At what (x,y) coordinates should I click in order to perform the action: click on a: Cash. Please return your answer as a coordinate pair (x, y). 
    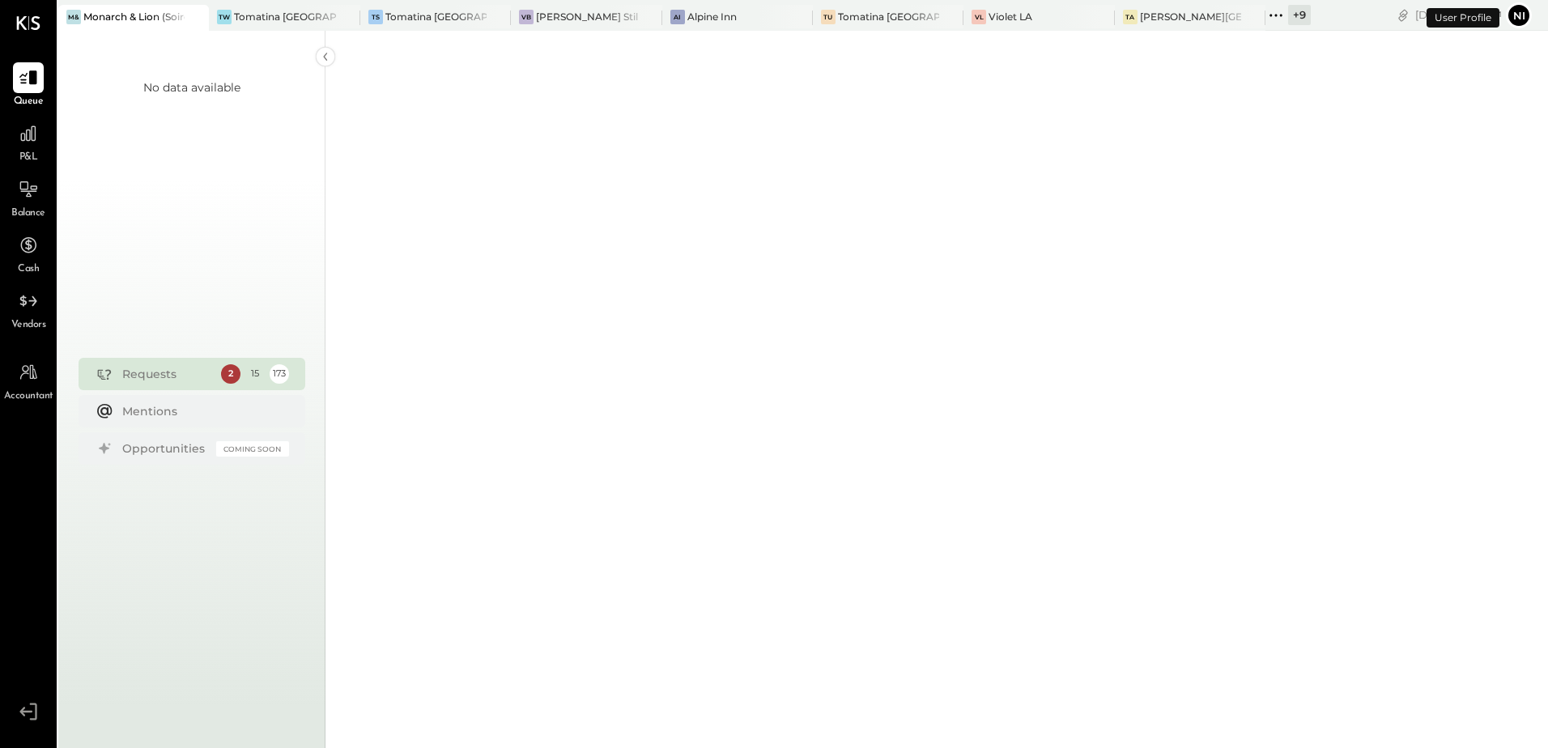
    Looking at the image, I should click on (28, 253).